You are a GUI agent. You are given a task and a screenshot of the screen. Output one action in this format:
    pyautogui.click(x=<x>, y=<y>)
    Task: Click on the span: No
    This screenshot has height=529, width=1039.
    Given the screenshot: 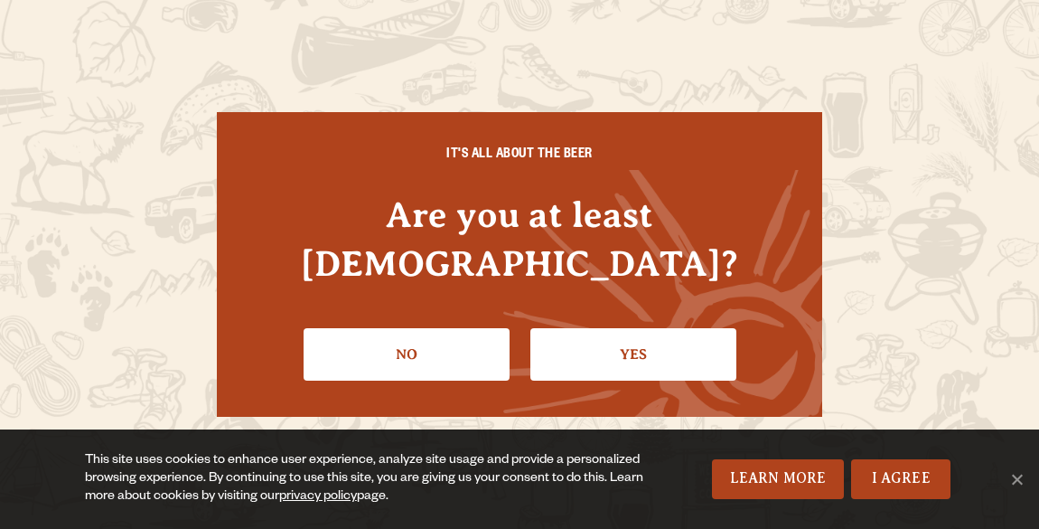 What is the action you would take?
    pyautogui.click(x=1017, y=479)
    